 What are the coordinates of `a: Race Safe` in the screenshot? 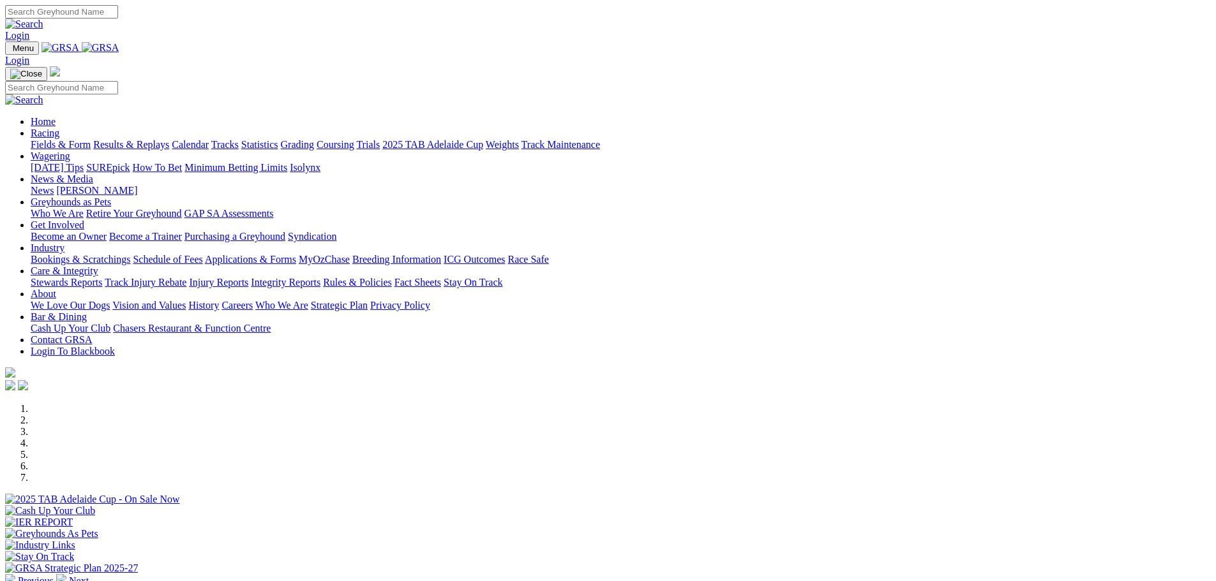 It's located at (528, 259).